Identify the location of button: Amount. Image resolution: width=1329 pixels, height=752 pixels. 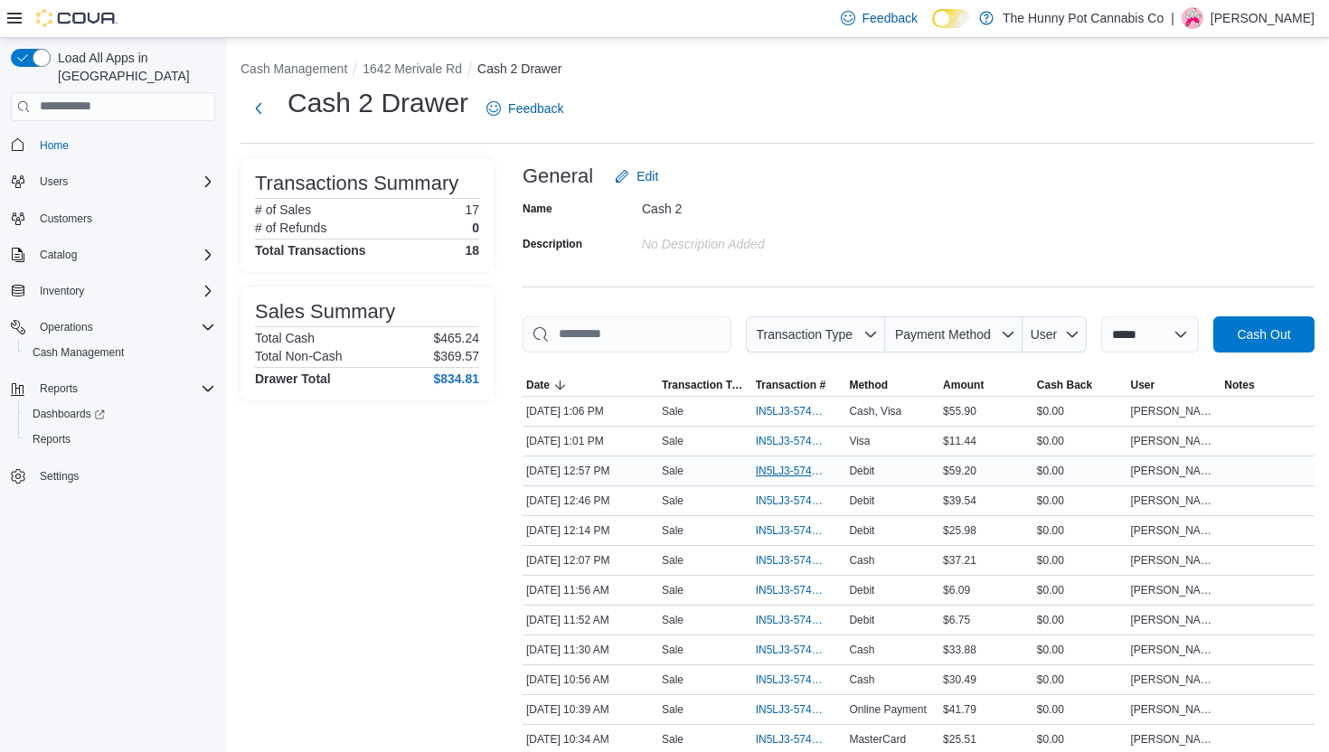
(986, 385).